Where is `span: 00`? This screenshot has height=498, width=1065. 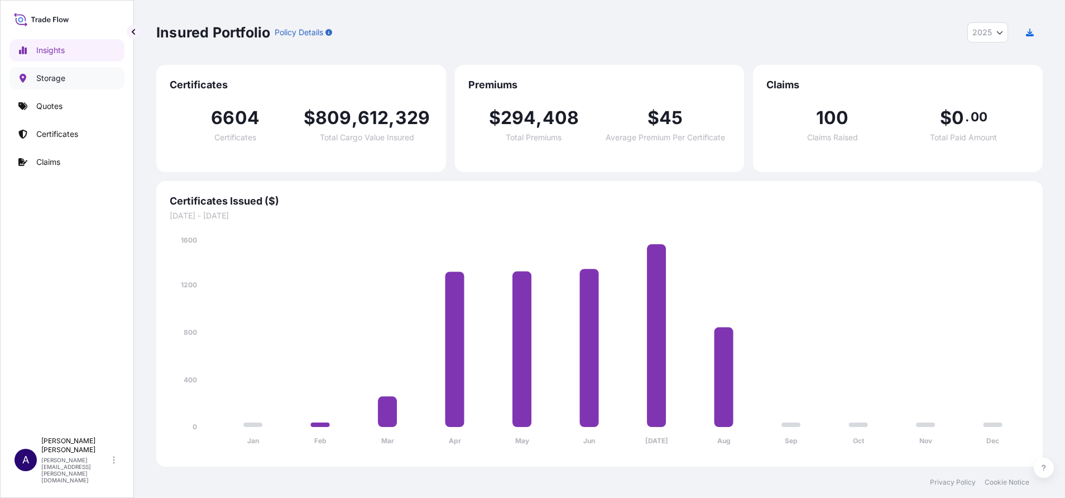
span: 00 is located at coordinates (979, 117).